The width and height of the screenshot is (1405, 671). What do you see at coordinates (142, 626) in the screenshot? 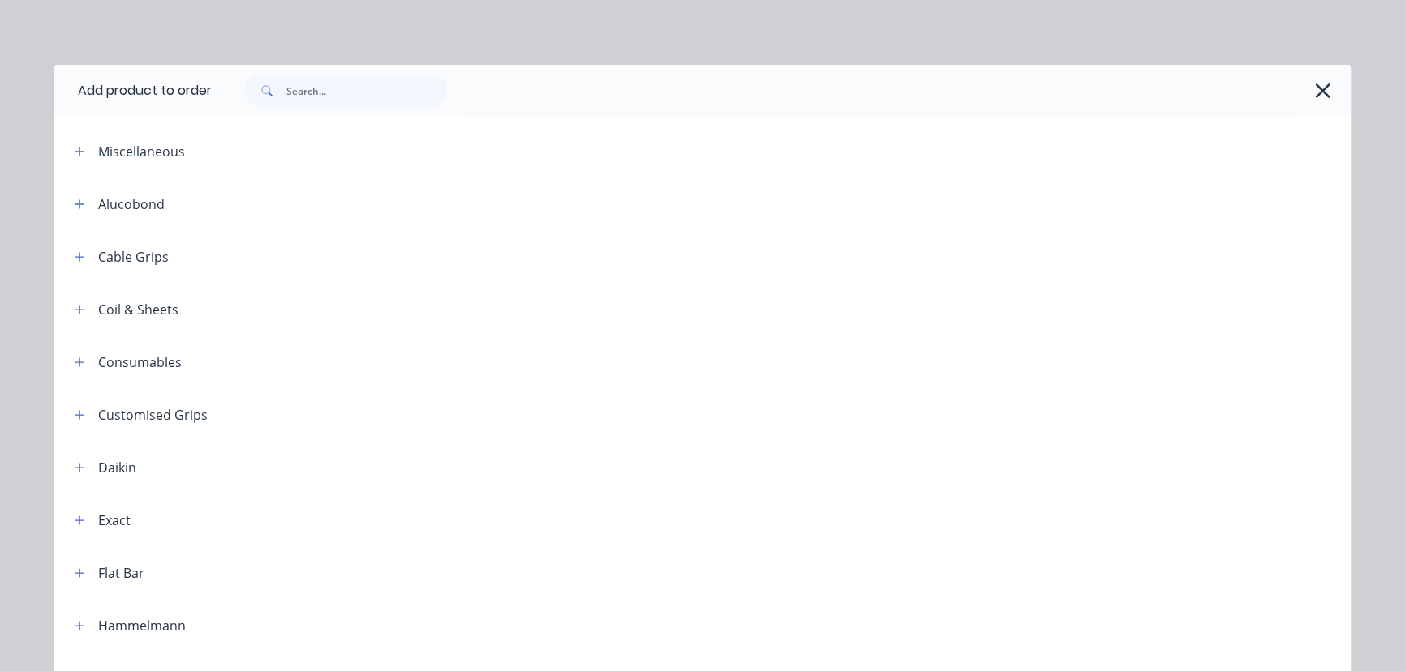
I see `div: Hammelmann` at bounding box center [142, 626].